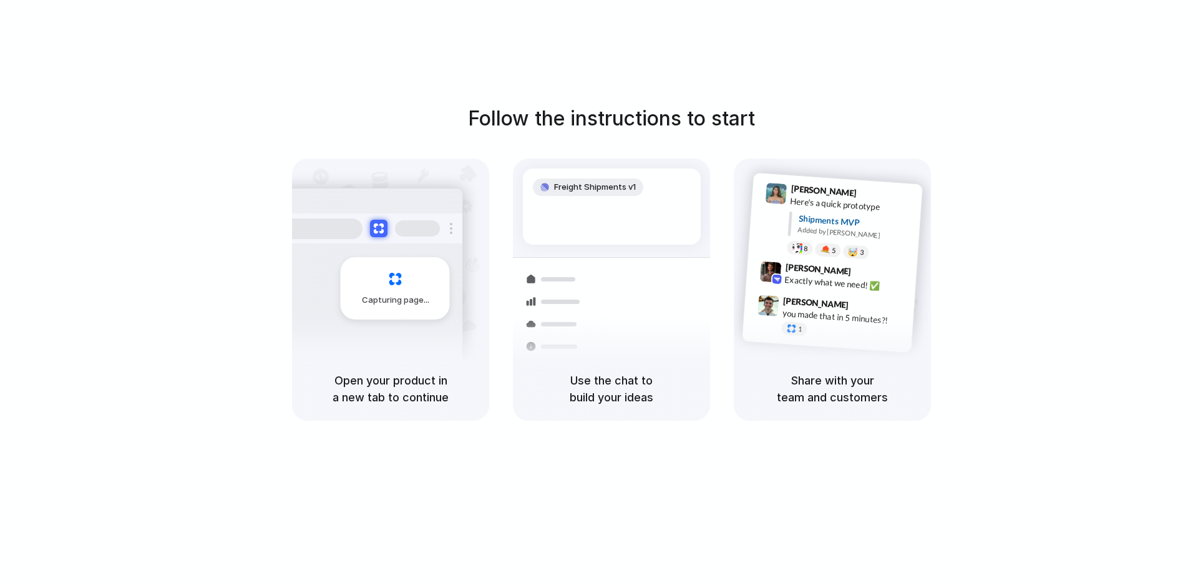  What do you see at coordinates (612, 119) in the screenshot?
I see `h1: Follow the instructions to start` at bounding box center [612, 119].